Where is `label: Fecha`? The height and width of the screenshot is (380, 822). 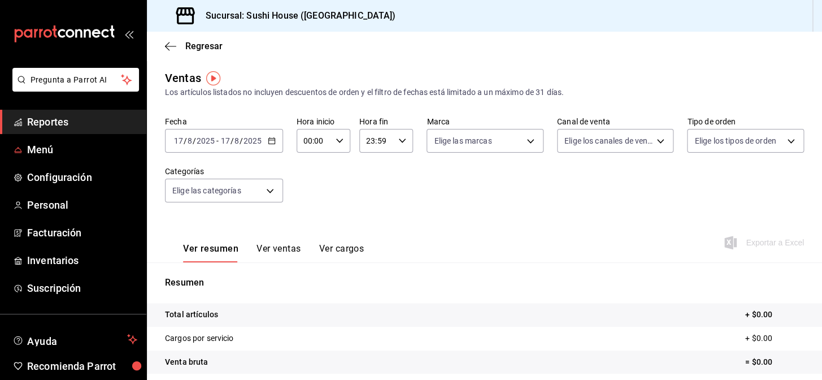
label: Fecha is located at coordinates (224, 122).